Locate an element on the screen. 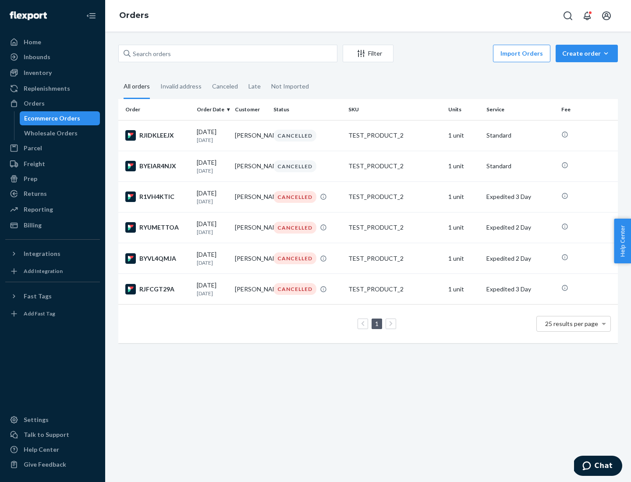 This screenshot has width=631, height=482. a: Ecommerce Orders is located at coordinates (60, 118).